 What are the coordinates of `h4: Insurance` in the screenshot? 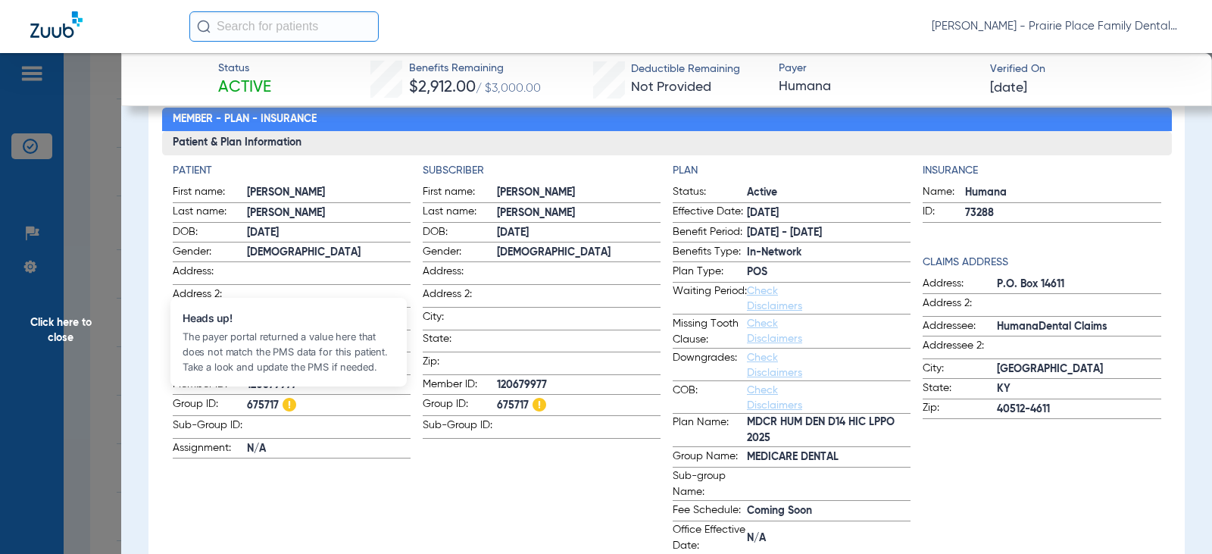 It's located at (1042, 171).